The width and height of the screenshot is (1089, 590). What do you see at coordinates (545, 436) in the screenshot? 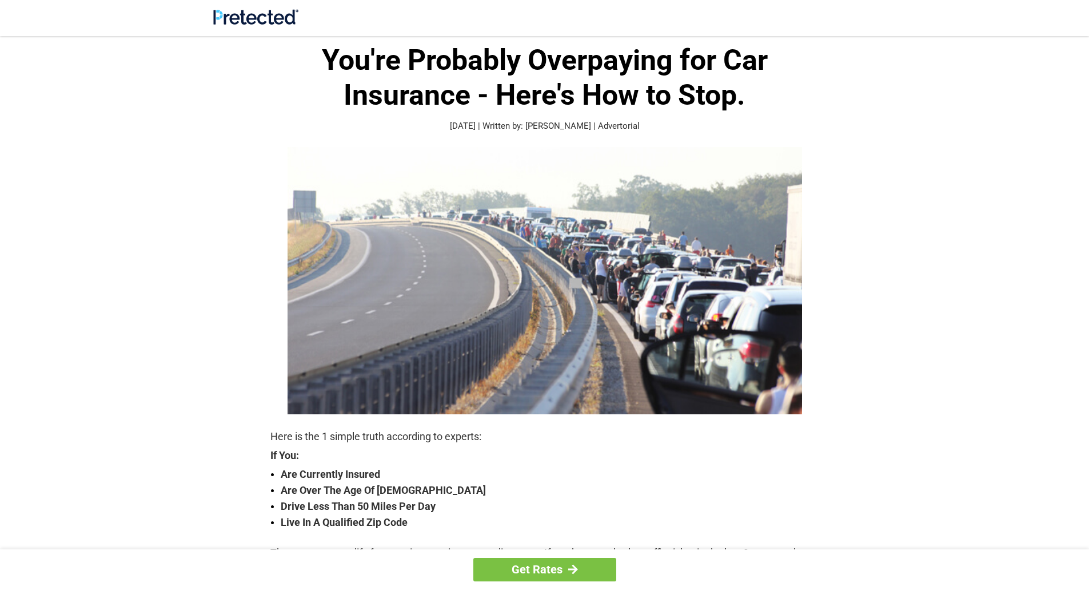
I see `p: Here is the 1 simple truth according to experts:` at bounding box center [545, 436].